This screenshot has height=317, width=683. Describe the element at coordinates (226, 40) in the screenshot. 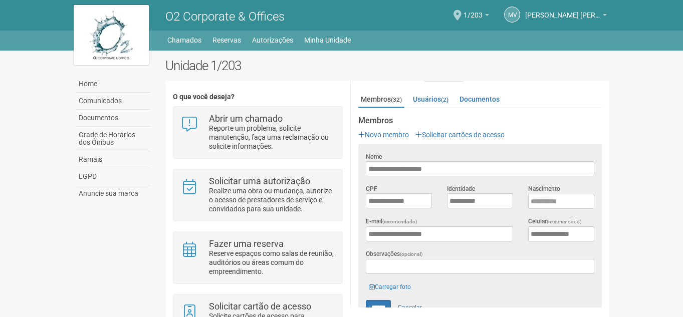

I see `a: Reservas` at that location.